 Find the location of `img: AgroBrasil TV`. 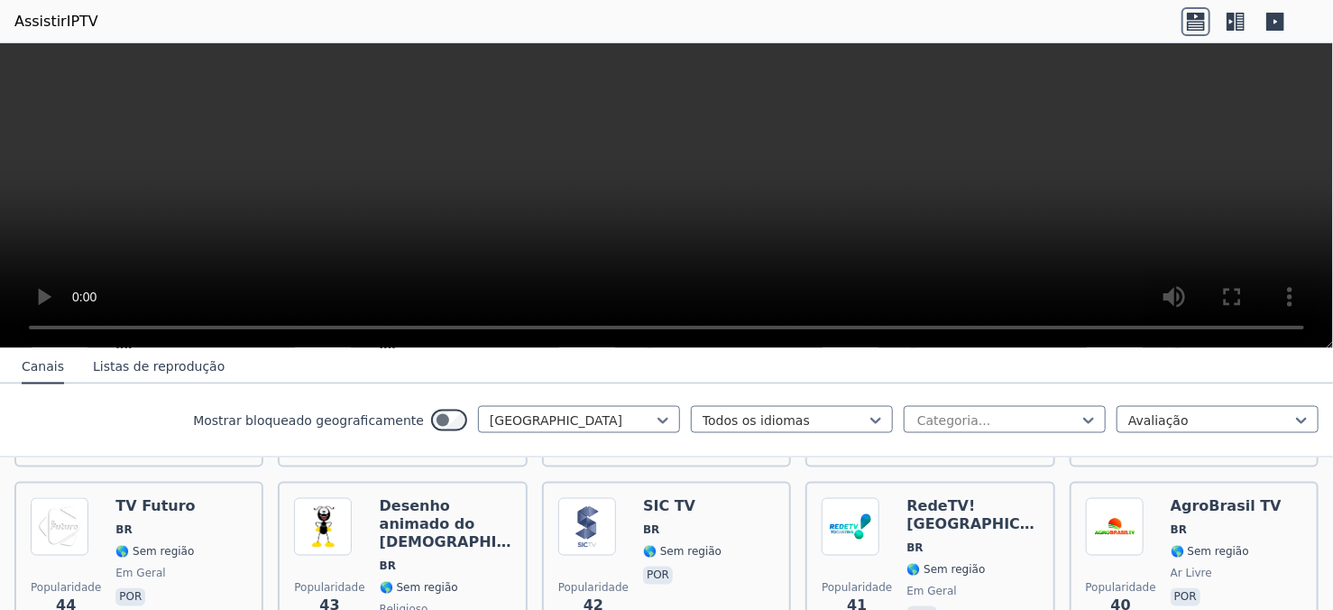

img: AgroBrasil TV is located at coordinates (1115, 527).